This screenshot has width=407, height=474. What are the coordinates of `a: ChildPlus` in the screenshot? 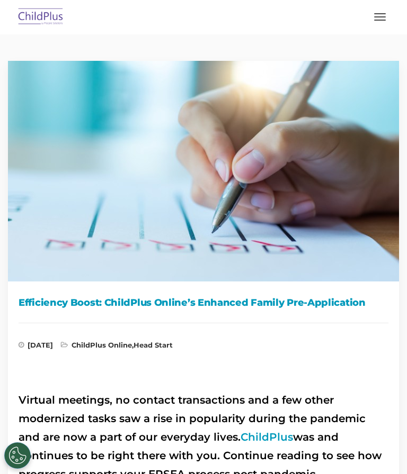 It's located at (266, 437).